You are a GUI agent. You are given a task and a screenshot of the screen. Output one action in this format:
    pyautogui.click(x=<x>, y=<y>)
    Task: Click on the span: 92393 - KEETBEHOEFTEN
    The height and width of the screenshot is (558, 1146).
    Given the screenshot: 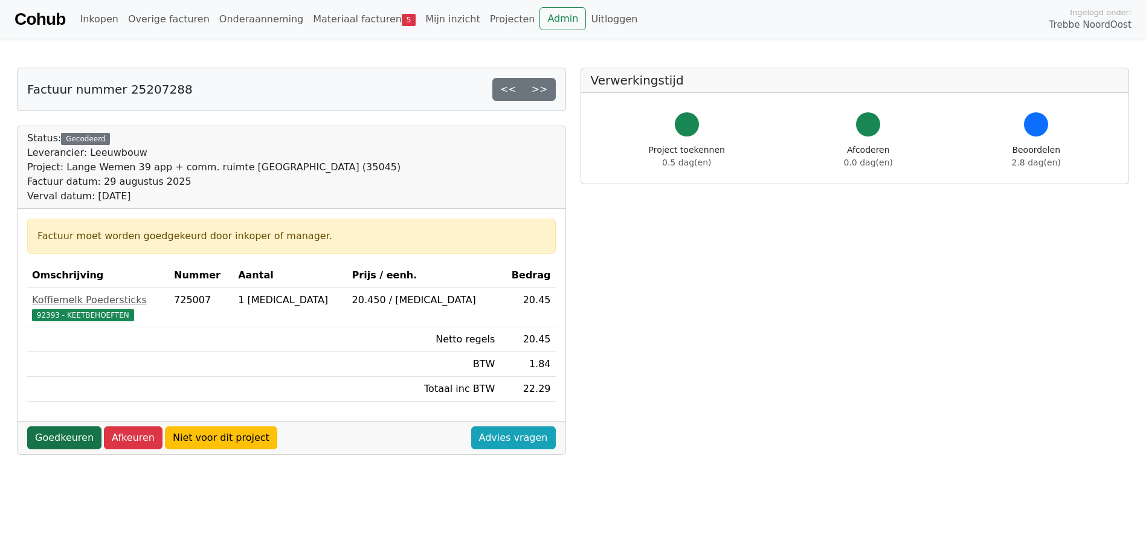 What is the action you would take?
    pyautogui.click(x=83, y=315)
    